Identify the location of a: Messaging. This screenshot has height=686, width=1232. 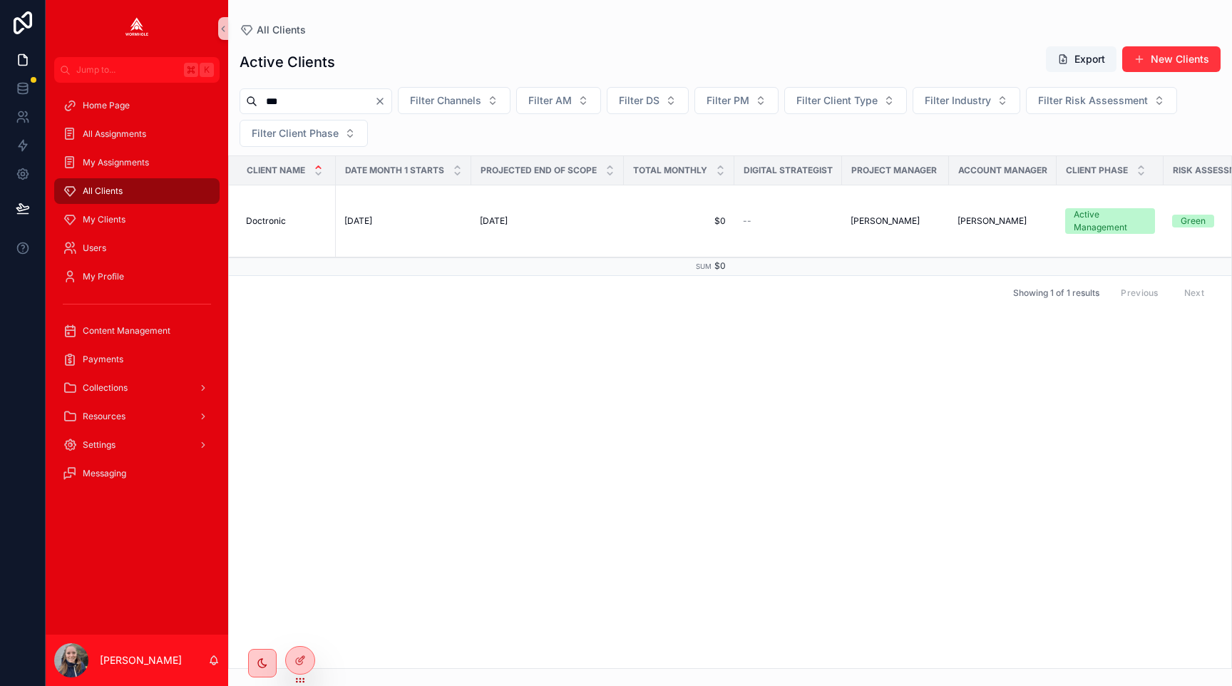
(137, 473).